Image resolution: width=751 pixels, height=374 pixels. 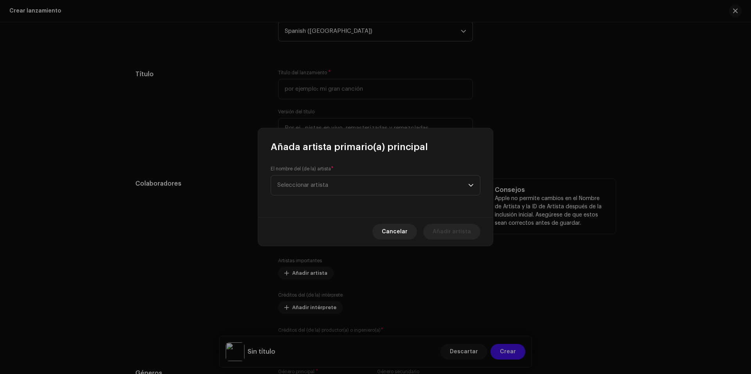 What do you see at coordinates (395, 232) in the screenshot?
I see `button: Cancelar` at bounding box center [395, 232].